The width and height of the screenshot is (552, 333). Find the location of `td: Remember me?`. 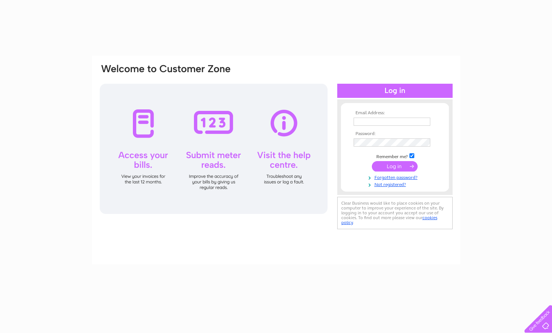

td: Remember me? is located at coordinates (395, 156).